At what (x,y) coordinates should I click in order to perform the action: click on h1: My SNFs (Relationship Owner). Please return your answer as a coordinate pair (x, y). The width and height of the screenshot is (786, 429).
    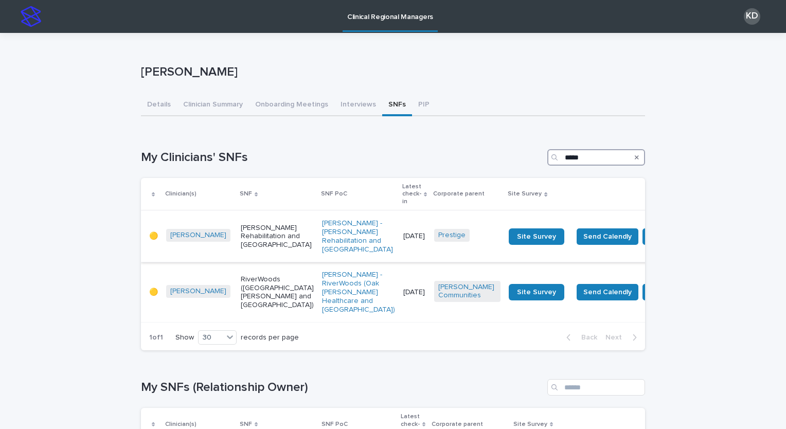
    Looking at the image, I should click on (342, 387).